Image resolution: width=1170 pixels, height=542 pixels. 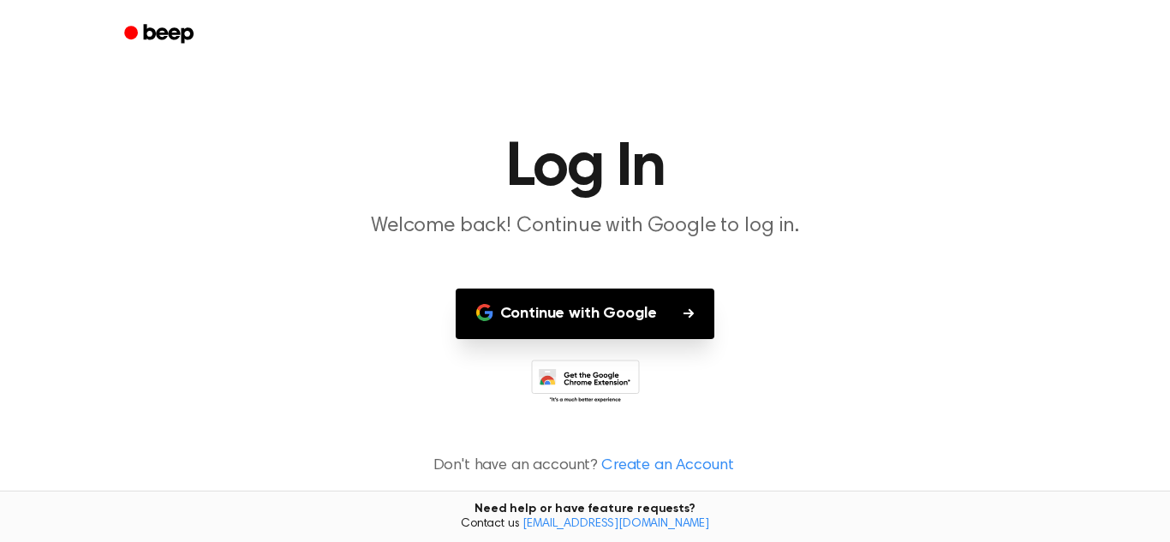 I want to click on h1: Log In, so click(x=585, y=168).